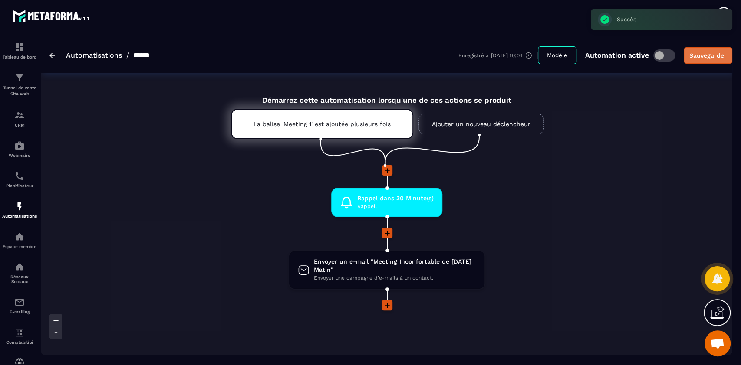 The height and width of the screenshot is (365, 741). Describe the element at coordinates (617, 55) in the screenshot. I see `p: Automation active` at that location.